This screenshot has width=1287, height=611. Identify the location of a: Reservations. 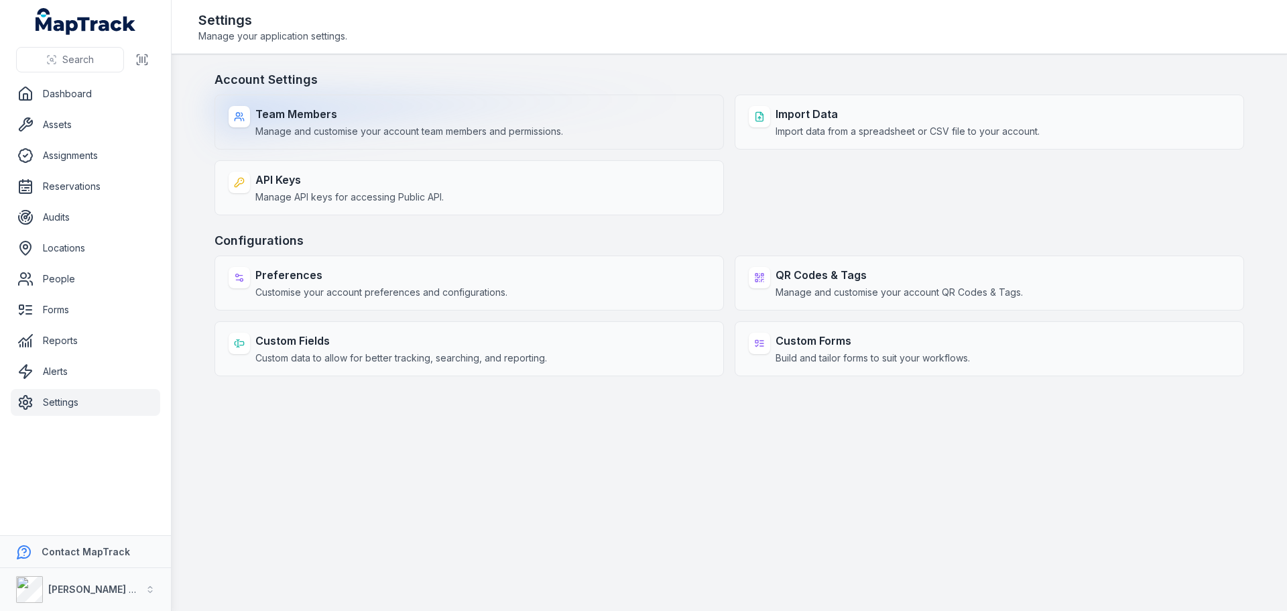
(85, 186).